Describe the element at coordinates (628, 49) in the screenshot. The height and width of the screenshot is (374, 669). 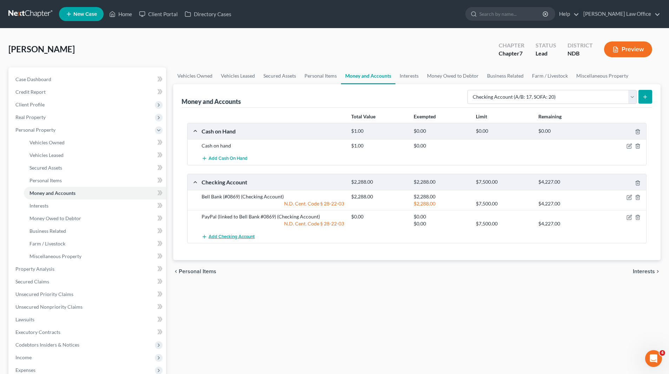
I see `button: Preview` at that location.